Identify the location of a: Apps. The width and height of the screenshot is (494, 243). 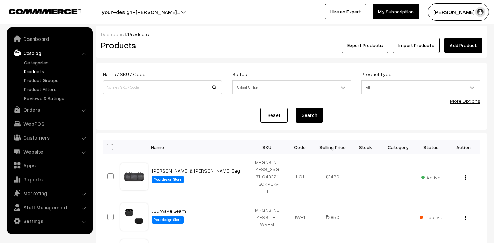
(49, 165).